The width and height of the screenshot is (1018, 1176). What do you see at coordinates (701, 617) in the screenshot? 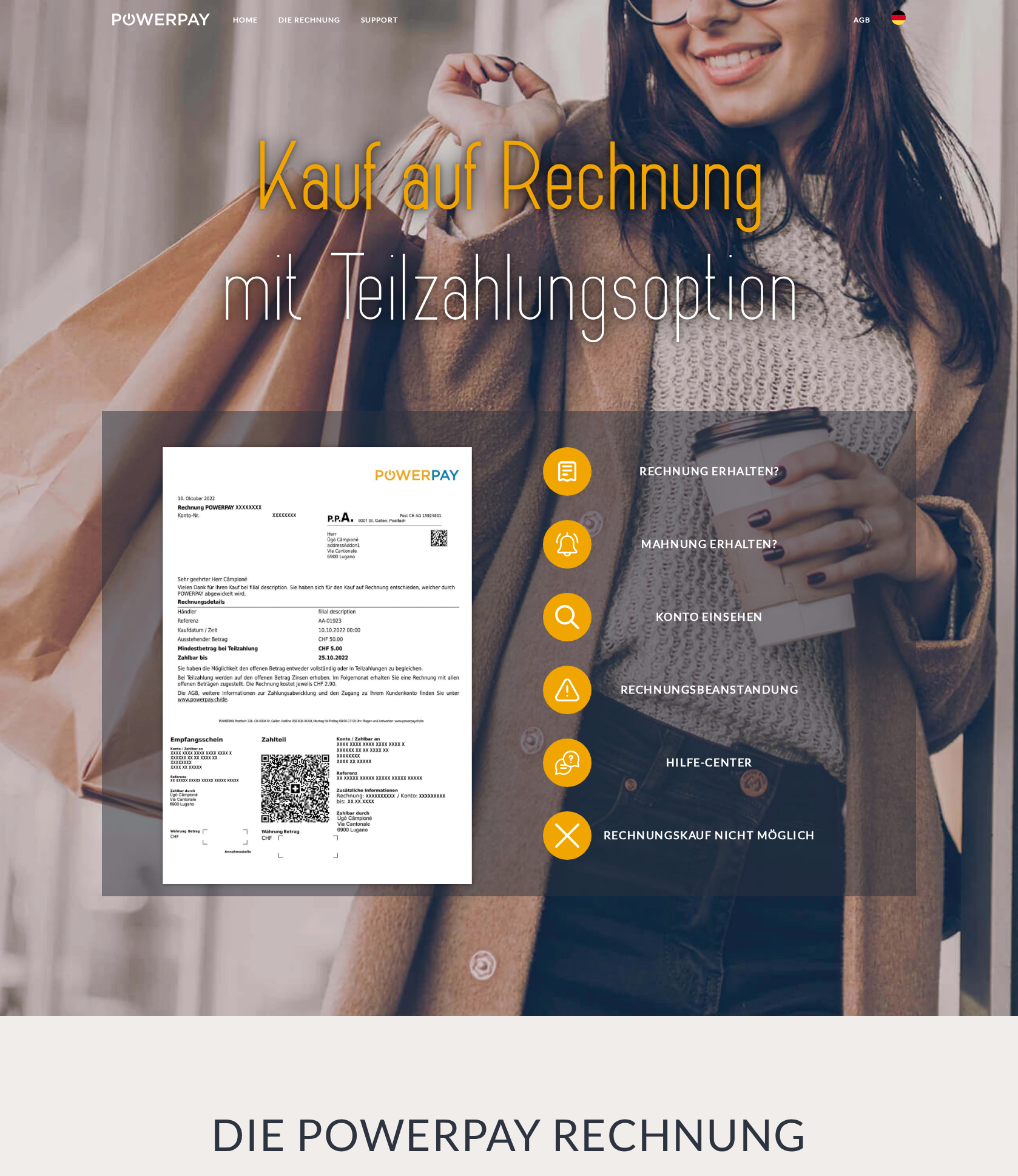
I see `a: Konto einsehen` at bounding box center [701, 617].